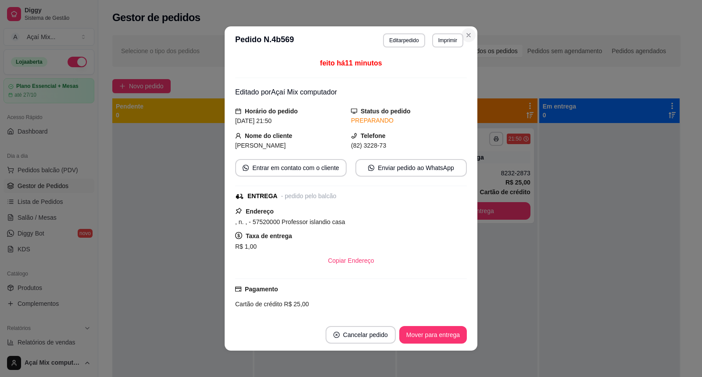 The image size is (702, 377). I want to click on button: Editarpedido, so click(404, 40).